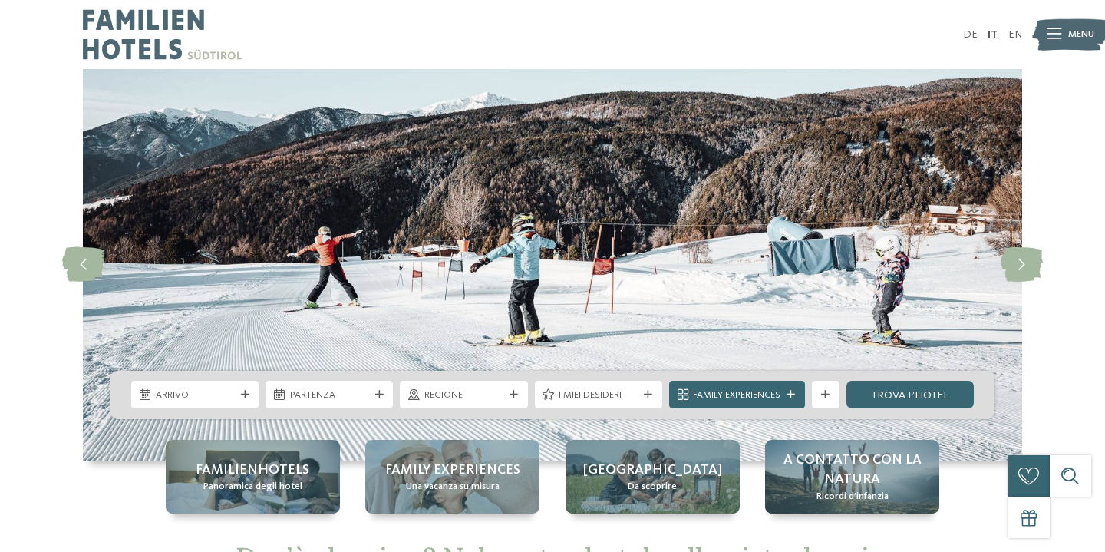 The width and height of the screenshot is (1105, 552). Describe the element at coordinates (452, 477) in the screenshot. I see `a: Hotel sulle piste da sci per bambini: divertimento senza confini Family experiences Una vacanza s...` at that location.